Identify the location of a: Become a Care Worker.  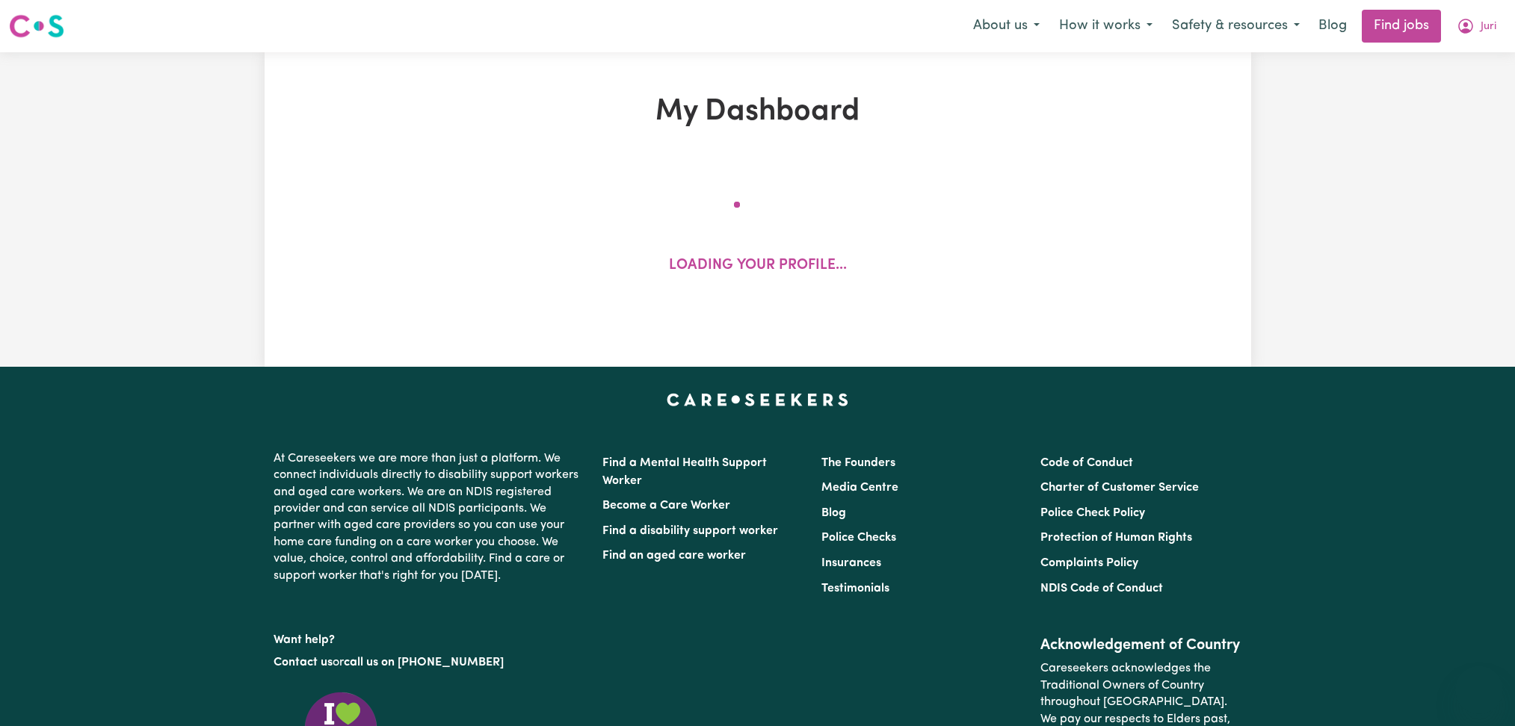
(666, 506).